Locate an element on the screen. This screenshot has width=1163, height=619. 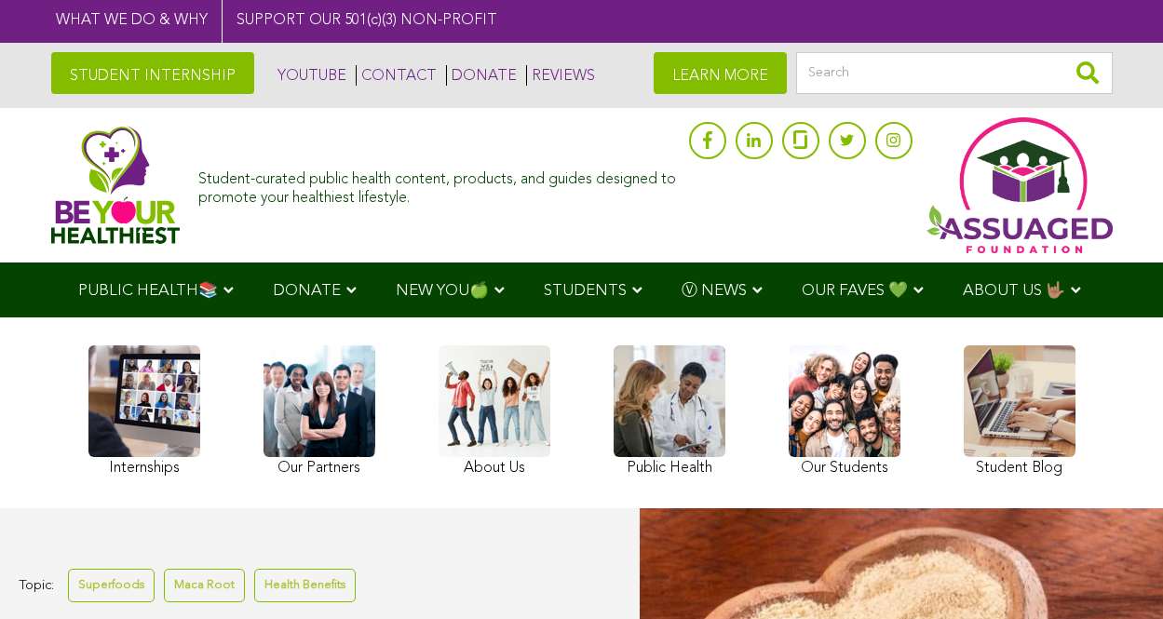
span: NEW YOU🍏 is located at coordinates (442, 291).